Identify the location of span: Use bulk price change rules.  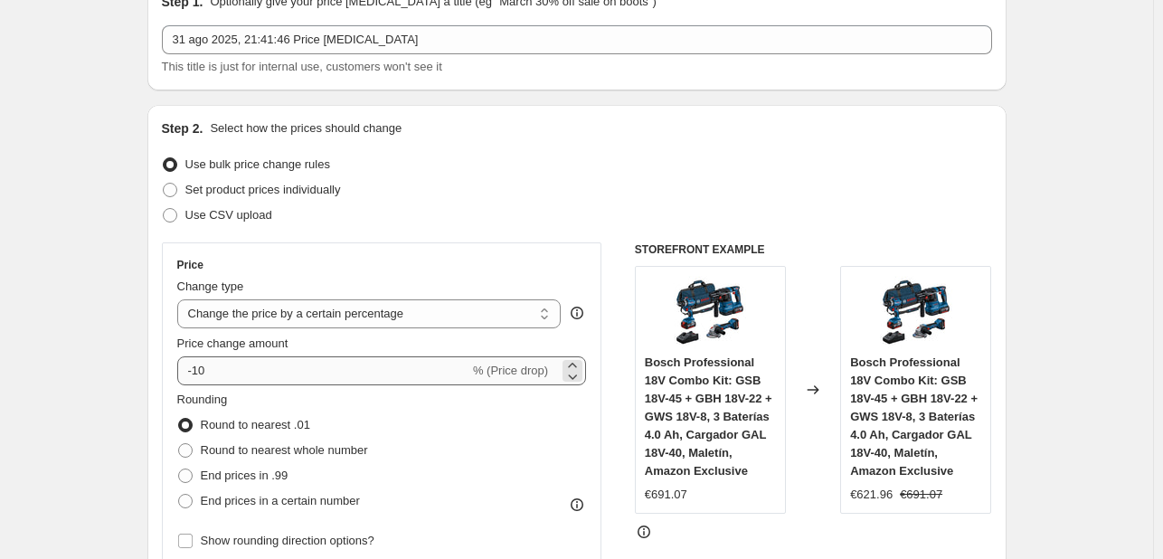
(258, 164).